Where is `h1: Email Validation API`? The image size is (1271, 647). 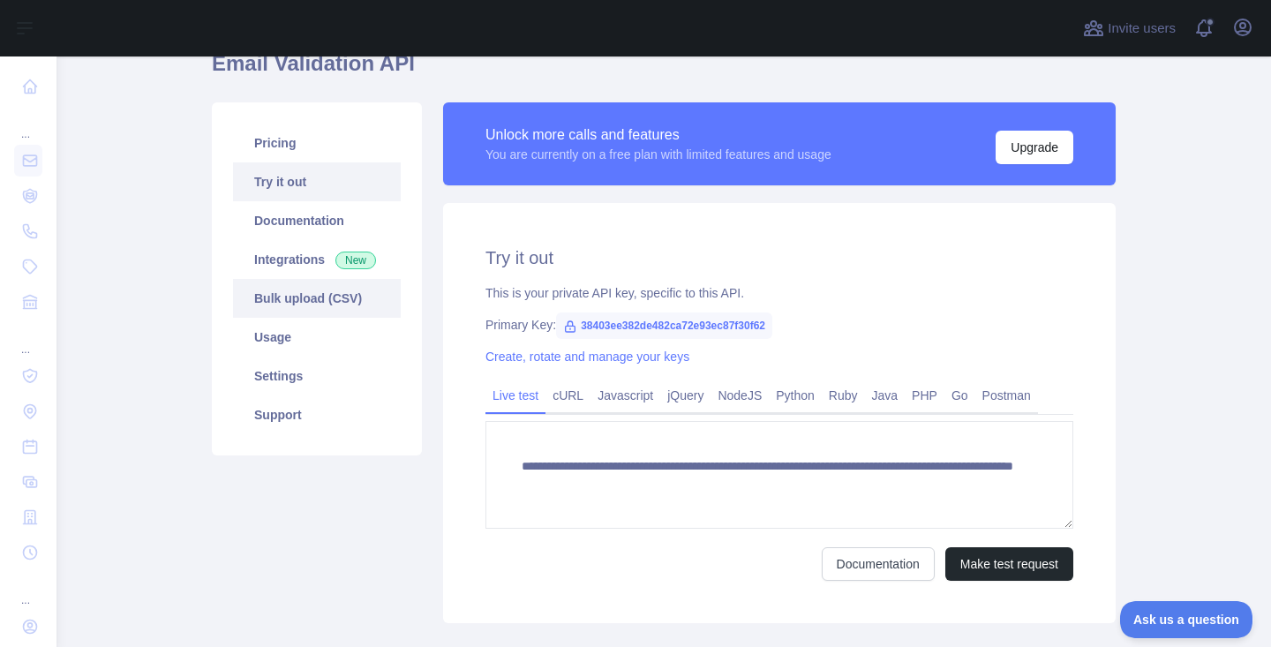
h1: Email Validation API is located at coordinates (664, 71).